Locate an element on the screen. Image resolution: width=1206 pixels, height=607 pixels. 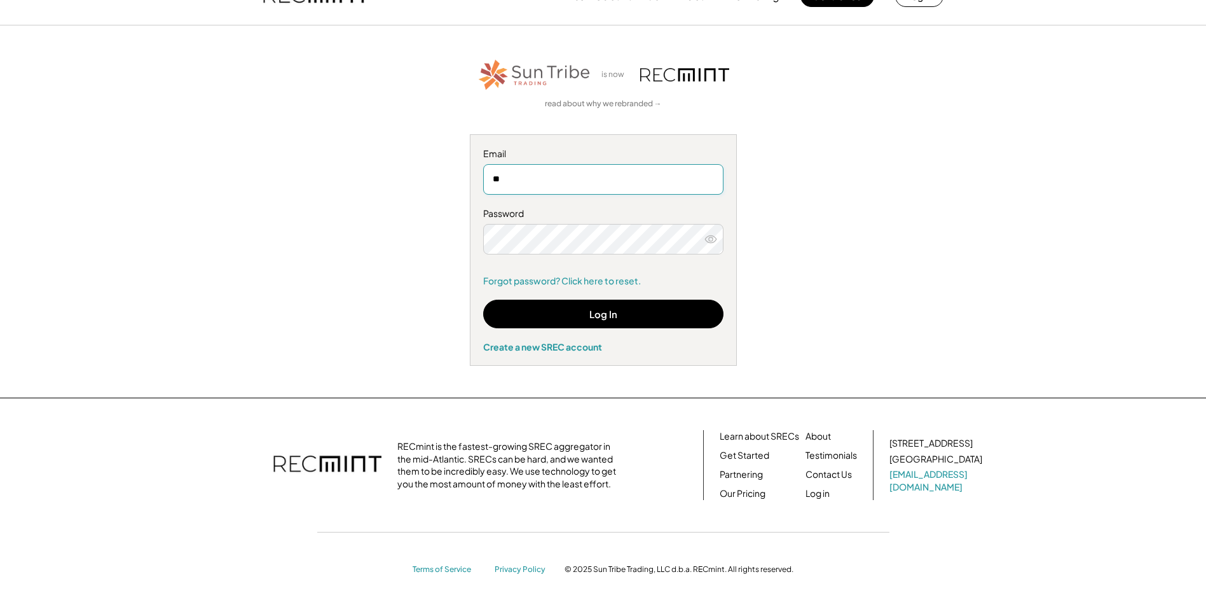
img: STT_Horizontal_Logo%2B-%2BColor.png is located at coordinates (535, 74).